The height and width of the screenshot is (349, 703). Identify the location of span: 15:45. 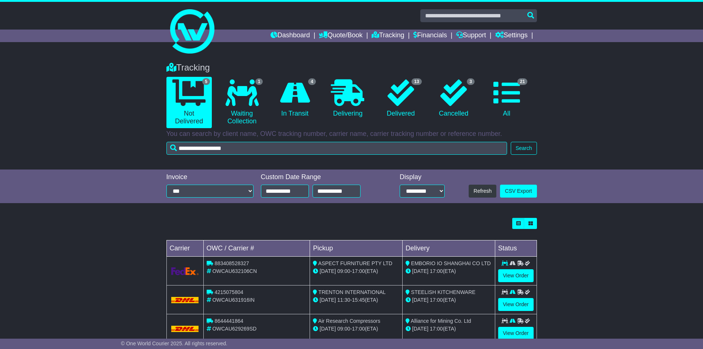
(358, 300).